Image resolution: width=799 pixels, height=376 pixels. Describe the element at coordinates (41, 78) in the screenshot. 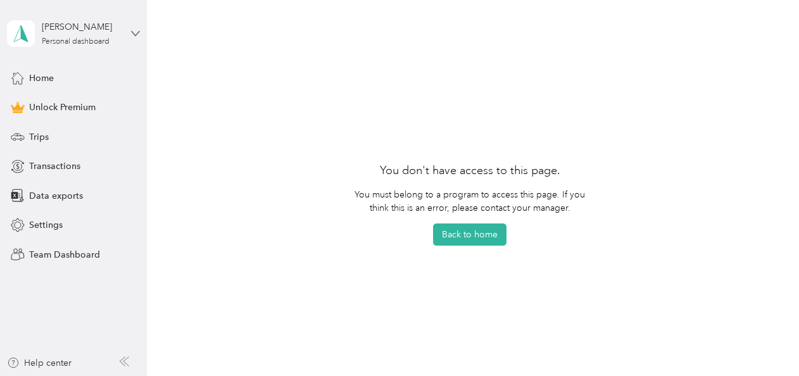

I see `span: Home` at that location.